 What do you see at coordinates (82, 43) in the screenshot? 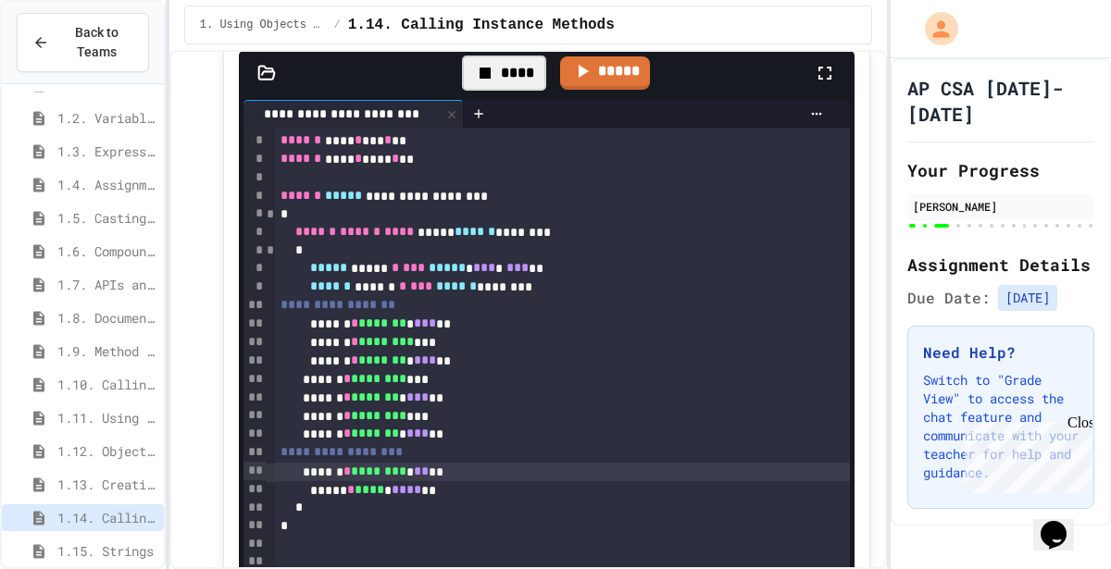
I see `button: Back to Teams` at bounding box center [82, 43].